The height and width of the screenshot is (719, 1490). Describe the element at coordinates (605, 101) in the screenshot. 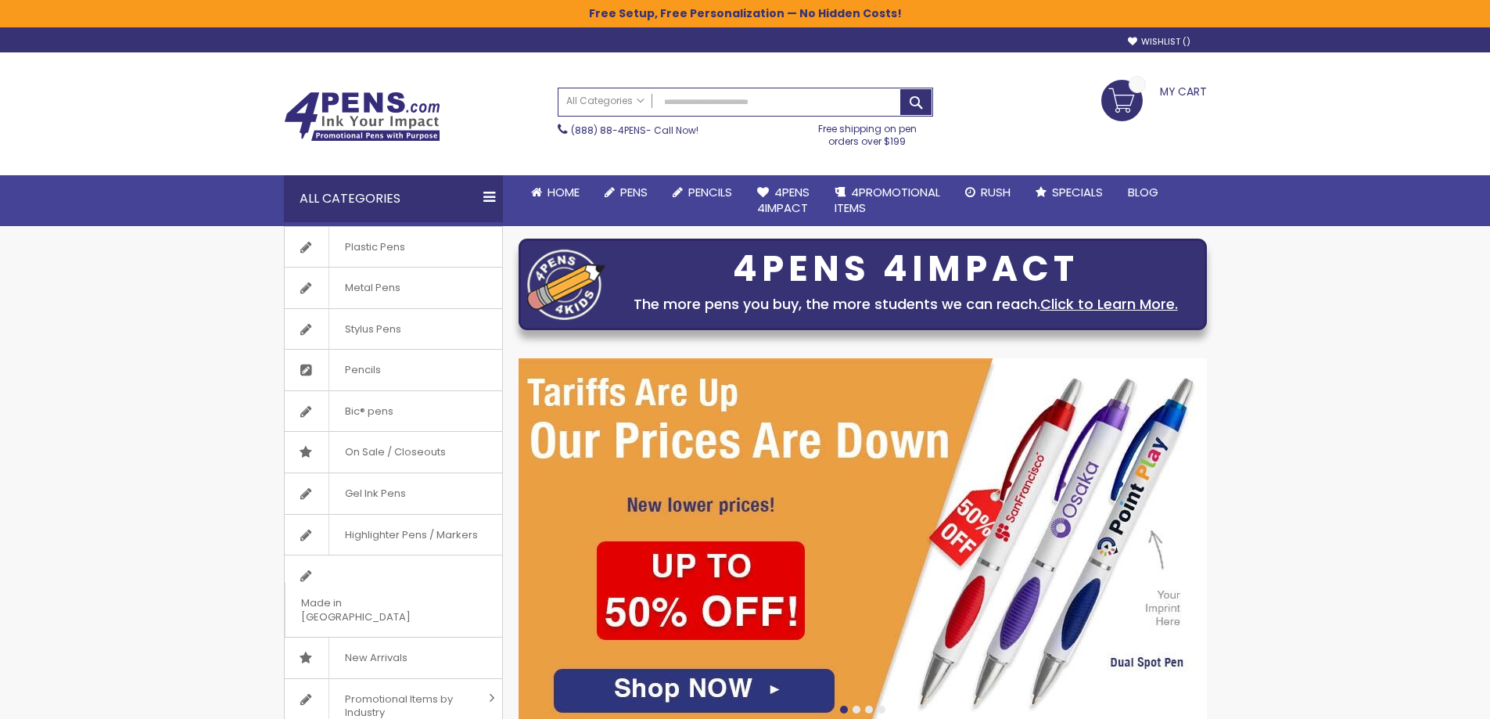

I see `a: All Categories` at that location.